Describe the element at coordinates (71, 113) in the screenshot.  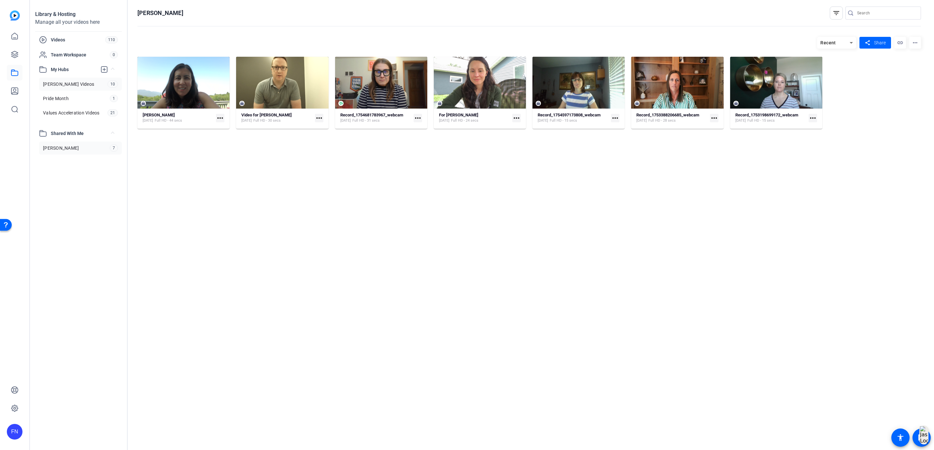
I see `span: Values Acceleration Videos` at that location.